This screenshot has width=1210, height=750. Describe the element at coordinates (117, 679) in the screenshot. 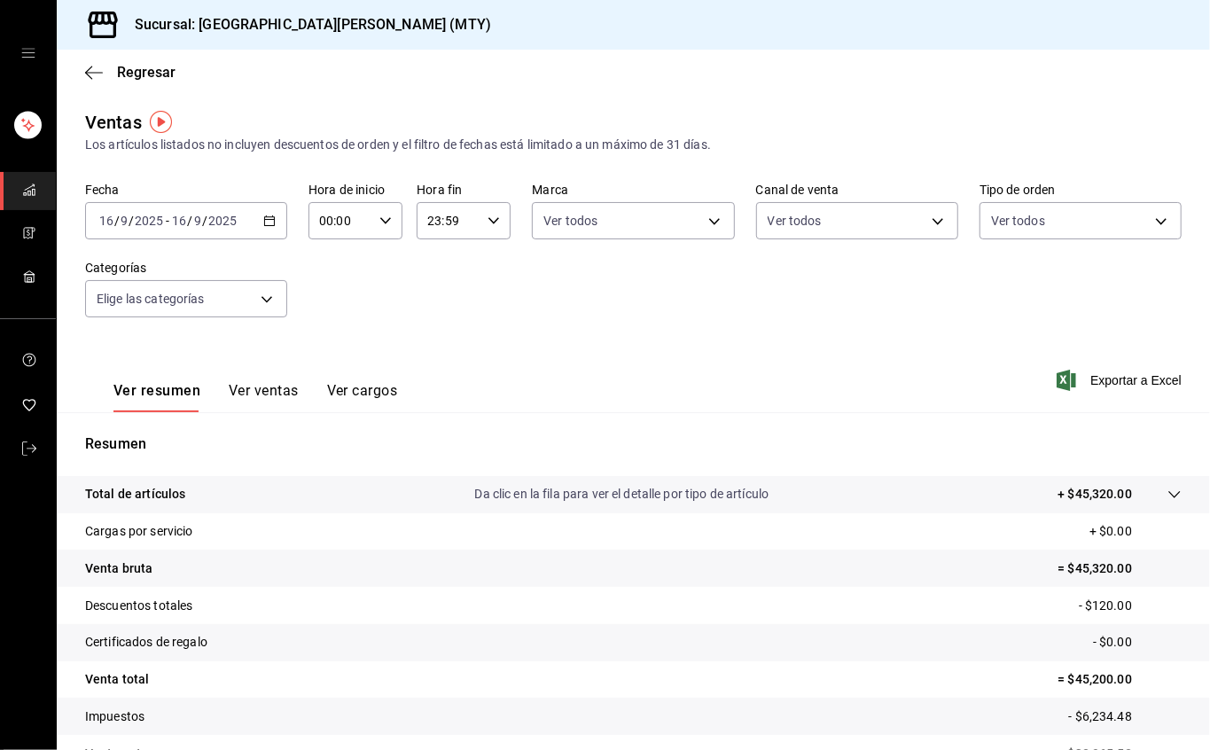

I see `font: Venta total` at that location.